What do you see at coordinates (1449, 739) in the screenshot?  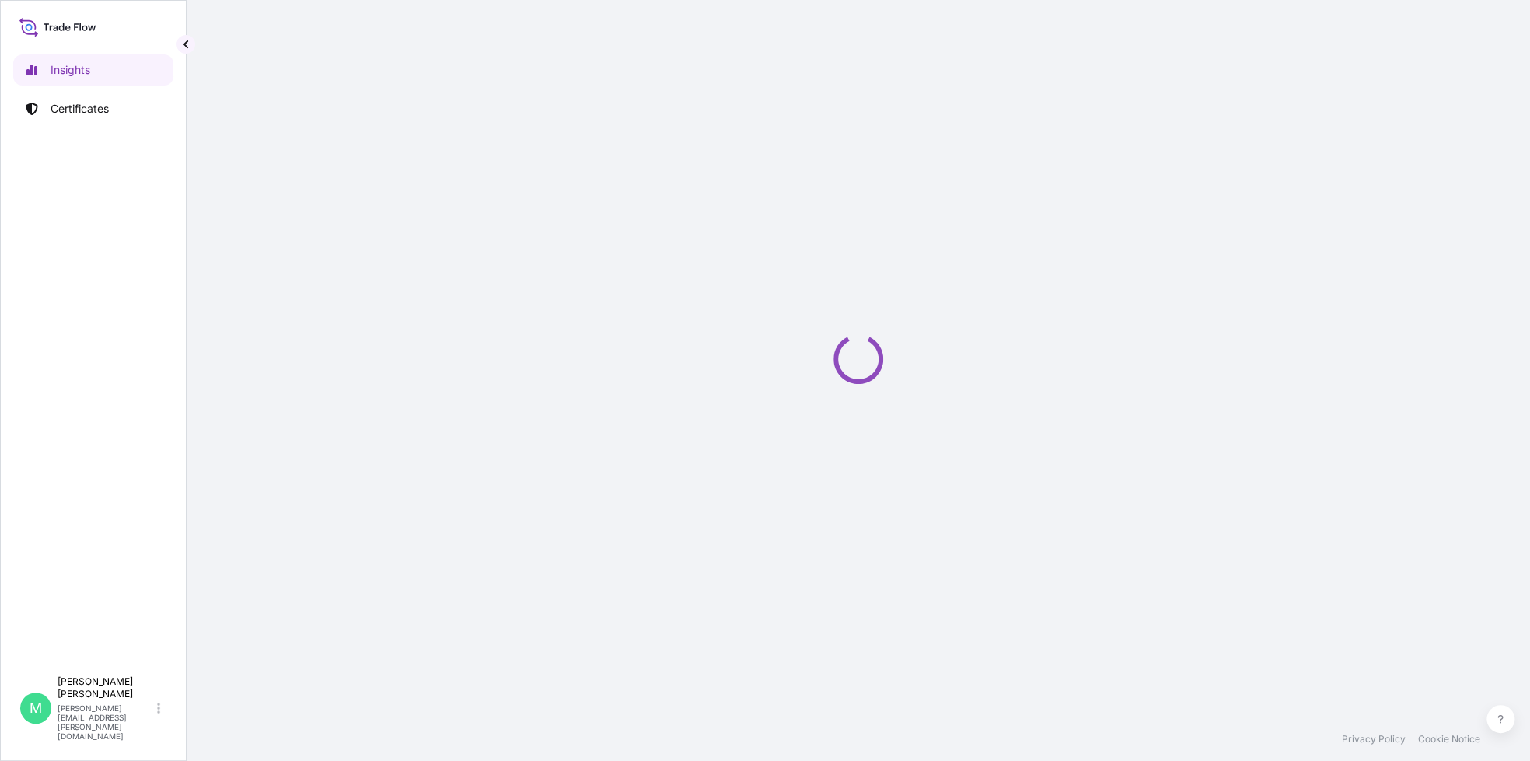 I see `p: Cookie Notice` at bounding box center [1449, 739].